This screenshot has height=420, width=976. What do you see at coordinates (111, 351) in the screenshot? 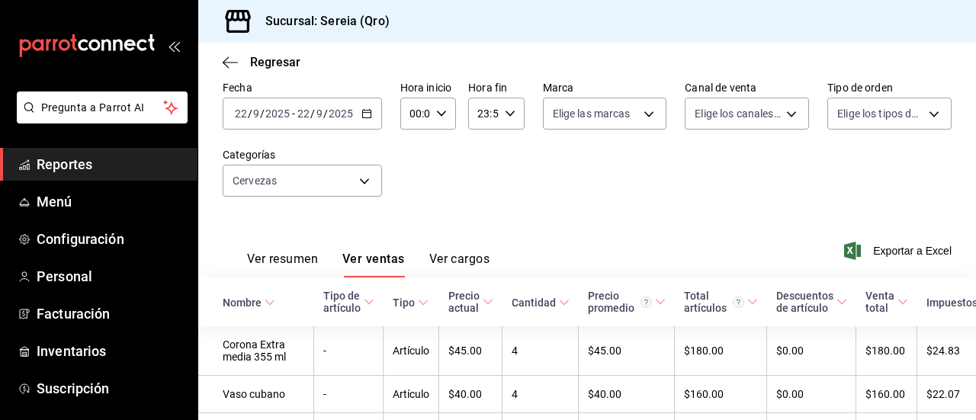
I see `span: Inventarios` at bounding box center [111, 351].